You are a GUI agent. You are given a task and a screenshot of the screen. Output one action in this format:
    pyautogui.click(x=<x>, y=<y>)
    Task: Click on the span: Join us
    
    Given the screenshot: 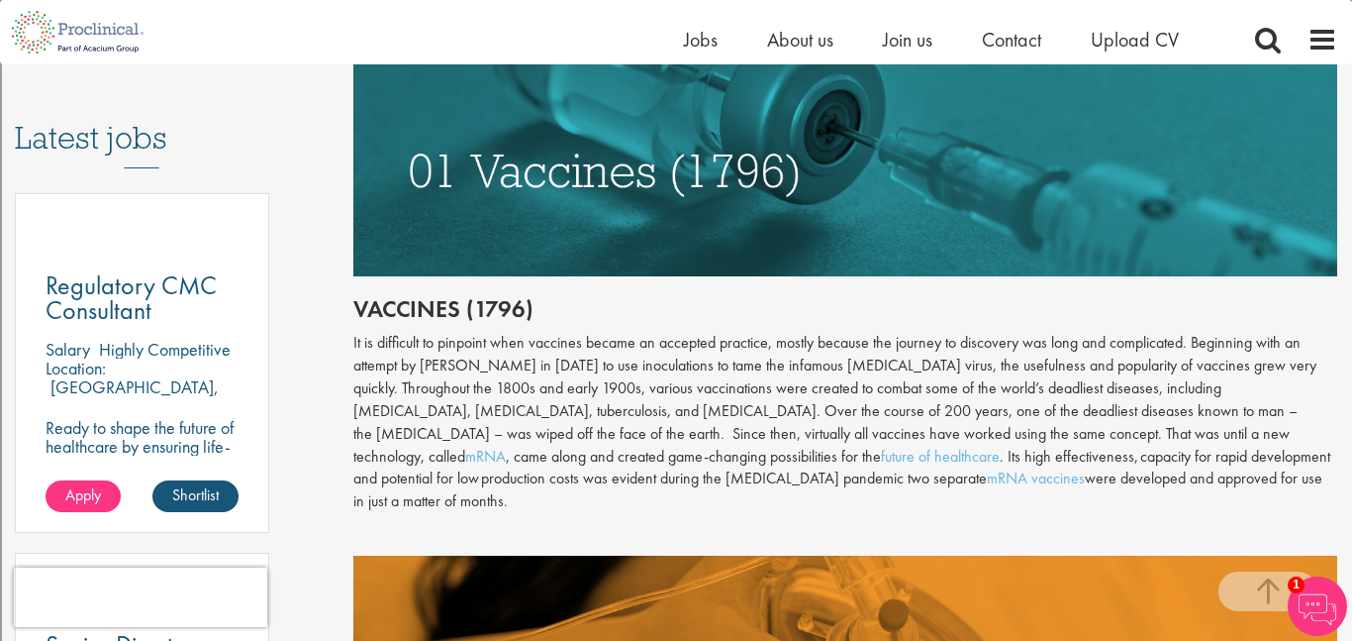 What is the action you would take?
    pyautogui.click(x=908, y=40)
    